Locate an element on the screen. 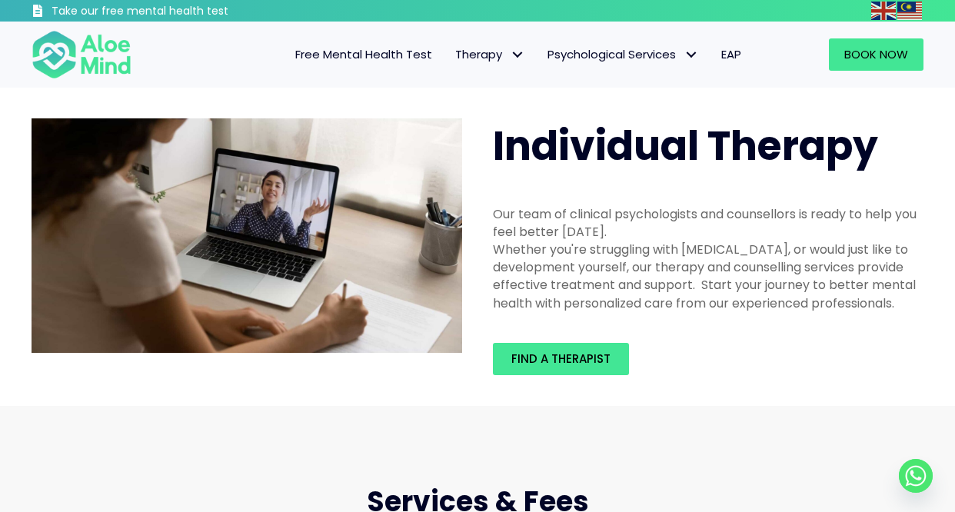 The image size is (955, 512). span: Free Mental Health Test is located at coordinates (364, 54).